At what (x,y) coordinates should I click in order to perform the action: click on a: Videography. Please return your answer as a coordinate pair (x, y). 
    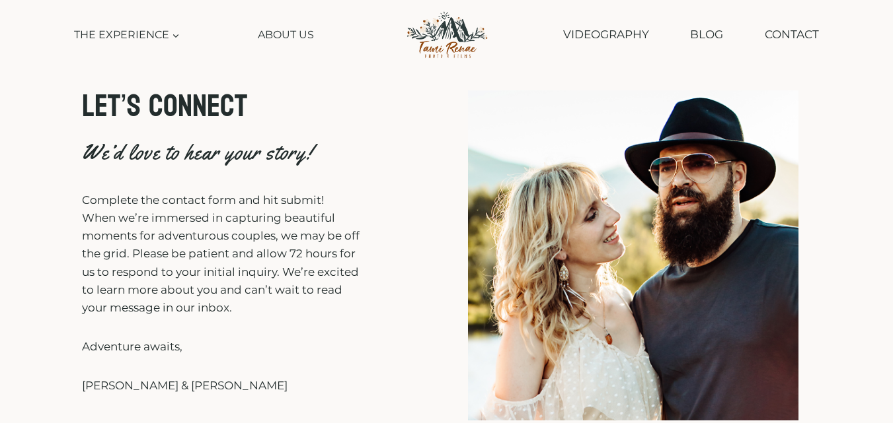
    Looking at the image, I should click on (606, 34).